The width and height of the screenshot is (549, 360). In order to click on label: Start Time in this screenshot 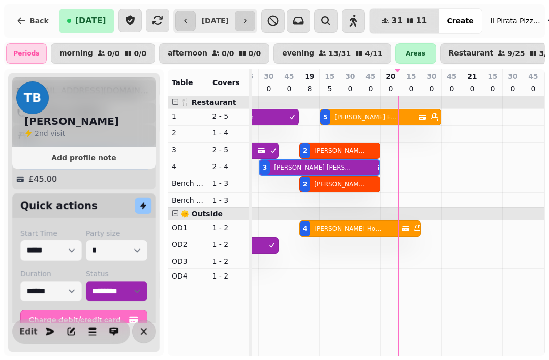, I will do `click(51, 233)`.